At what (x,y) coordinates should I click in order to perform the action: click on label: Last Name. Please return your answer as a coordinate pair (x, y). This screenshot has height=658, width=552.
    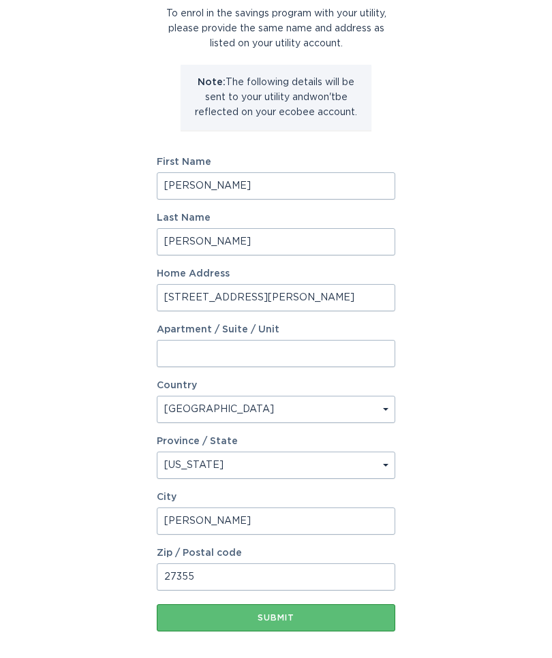
    Looking at the image, I should click on (276, 219).